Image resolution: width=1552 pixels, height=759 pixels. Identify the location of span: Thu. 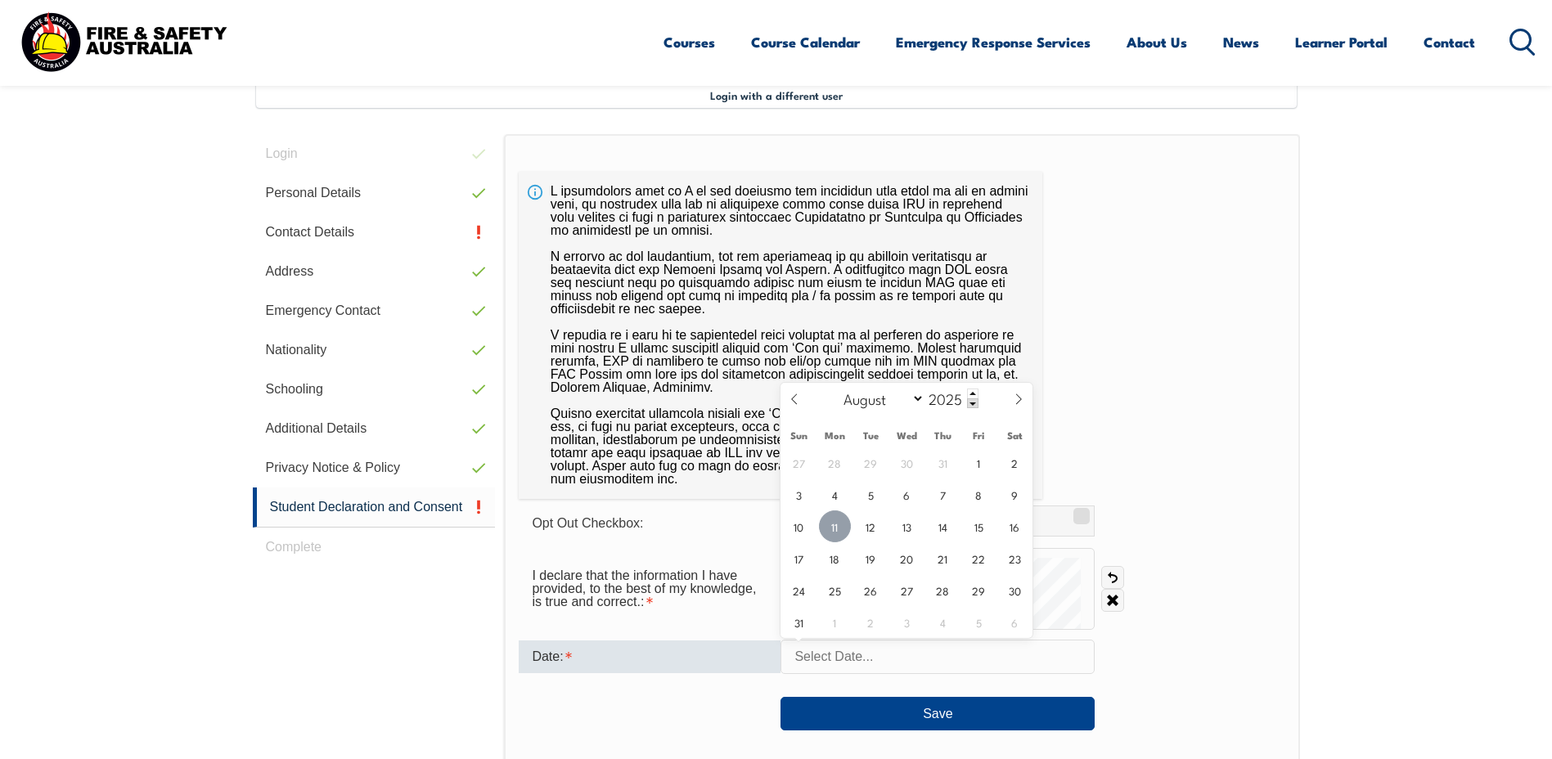
(942, 435).